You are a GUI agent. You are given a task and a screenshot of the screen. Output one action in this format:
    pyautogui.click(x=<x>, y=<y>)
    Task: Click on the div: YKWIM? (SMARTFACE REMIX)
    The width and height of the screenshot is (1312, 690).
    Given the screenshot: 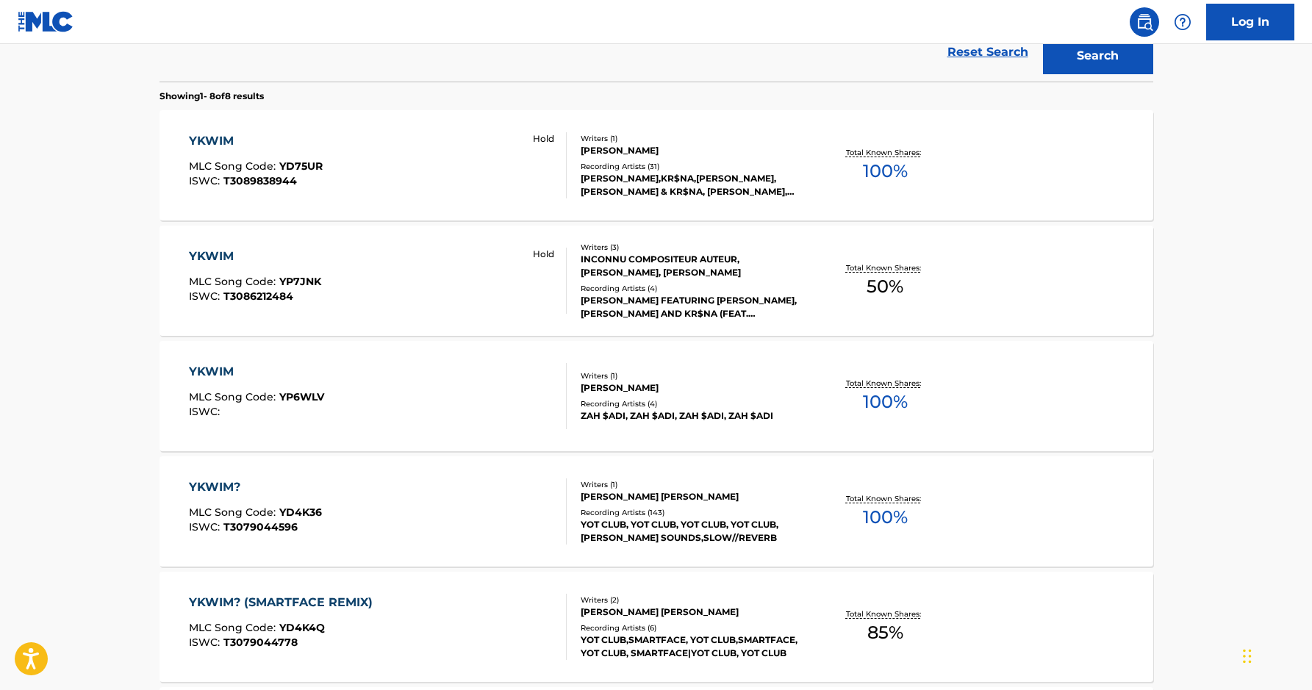 What is the action you would take?
    pyautogui.click(x=285, y=603)
    